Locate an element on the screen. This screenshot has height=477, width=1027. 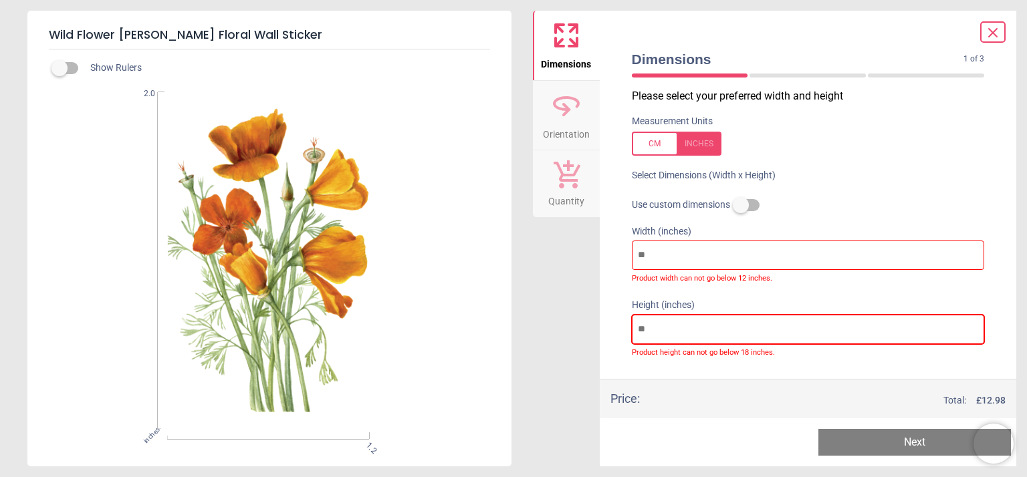
button: Quantity is located at coordinates (566, 184).